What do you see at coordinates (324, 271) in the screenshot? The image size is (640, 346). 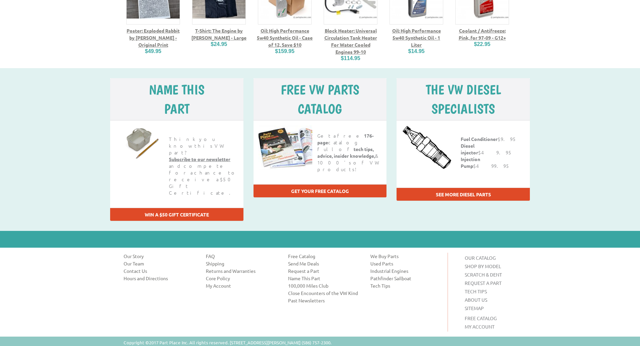 I see `a: Request a Part` at bounding box center [324, 271].